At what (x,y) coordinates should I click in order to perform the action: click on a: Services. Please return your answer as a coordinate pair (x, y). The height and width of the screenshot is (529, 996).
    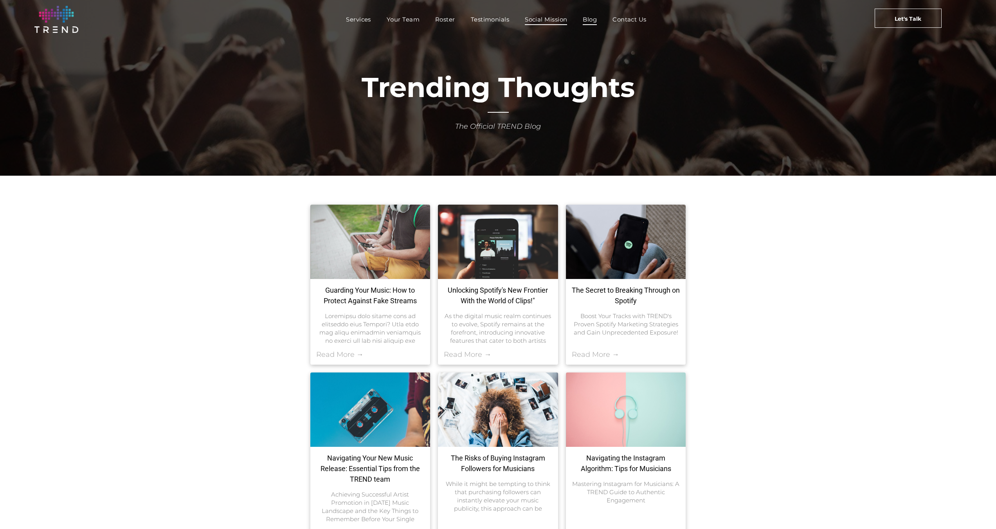
    Looking at the image, I should click on (359, 19).